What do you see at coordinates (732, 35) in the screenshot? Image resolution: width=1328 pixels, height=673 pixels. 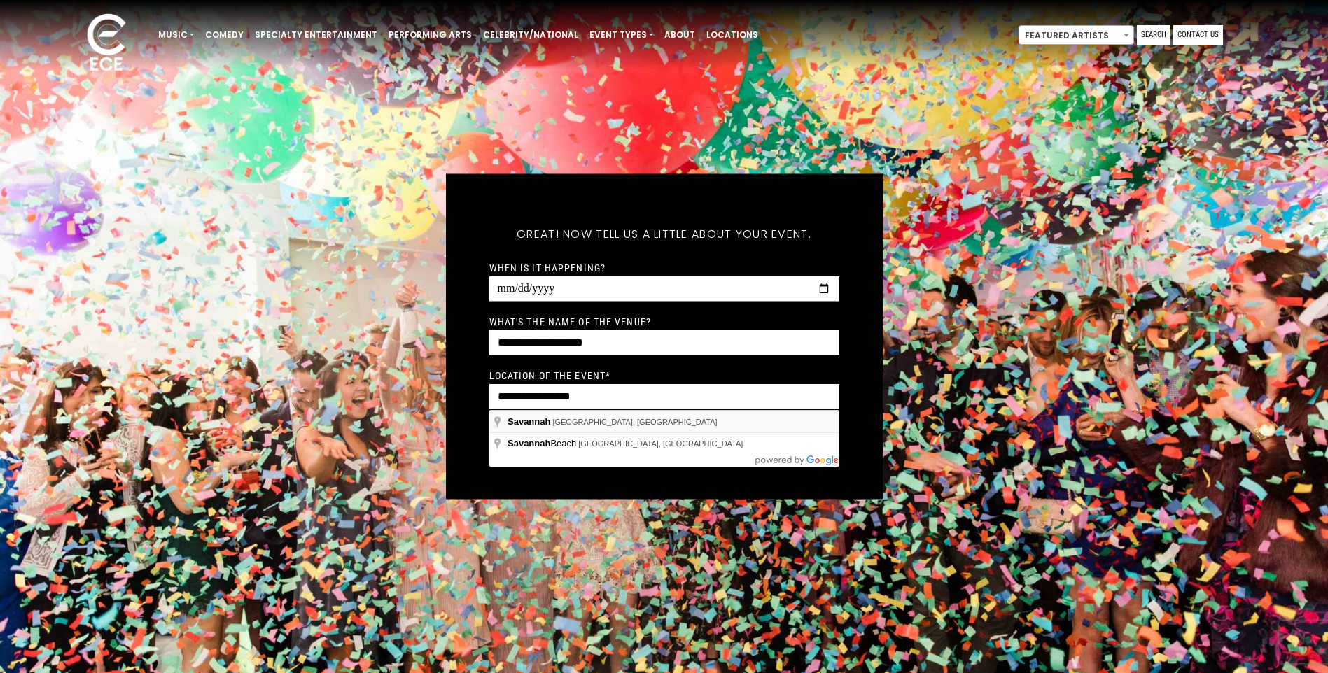 I see `a: Locations` at bounding box center [732, 35].